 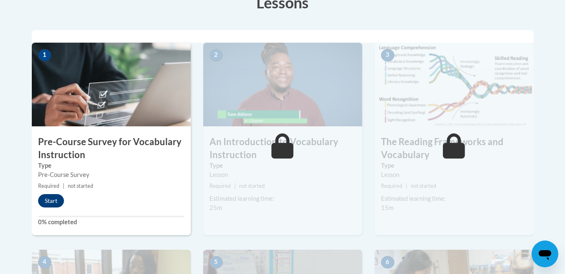 I want to click on button: Start, so click(x=51, y=201).